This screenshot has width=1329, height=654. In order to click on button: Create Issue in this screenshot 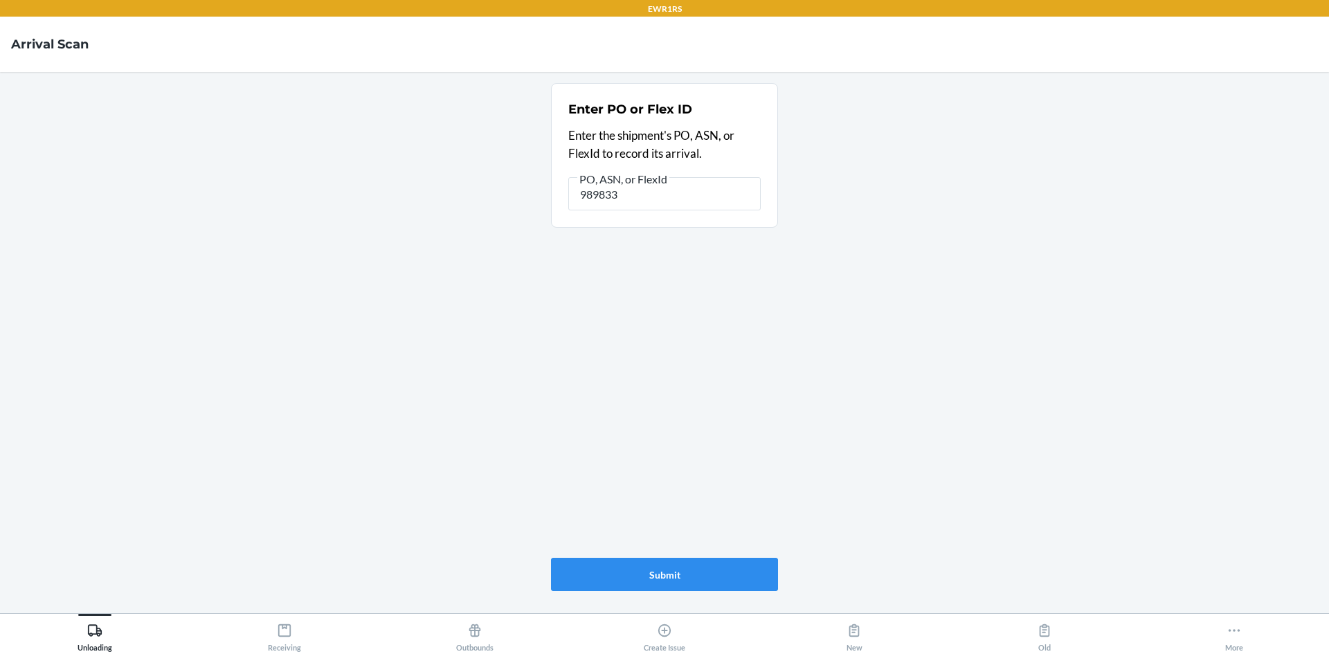, I will do `click(665, 633)`.